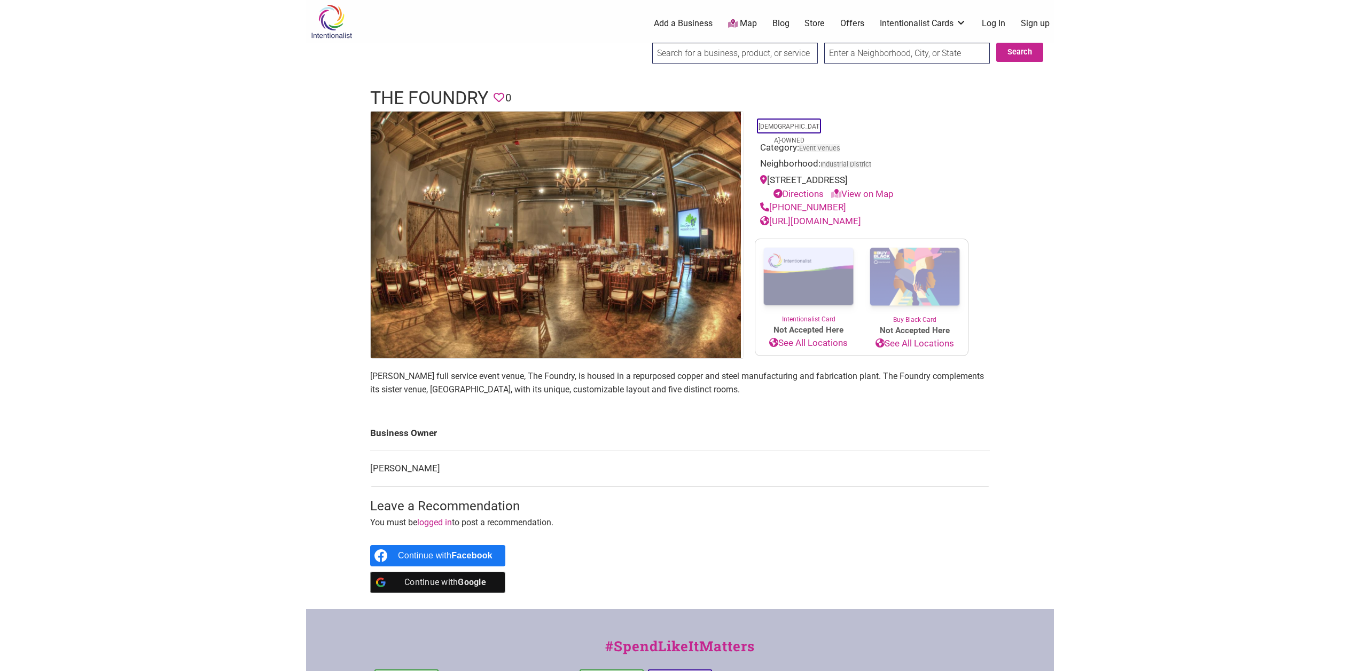 The width and height of the screenshot is (1360, 671). Describe the element at coordinates (429, 98) in the screenshot. I see `h1: The Foundry` at that location.